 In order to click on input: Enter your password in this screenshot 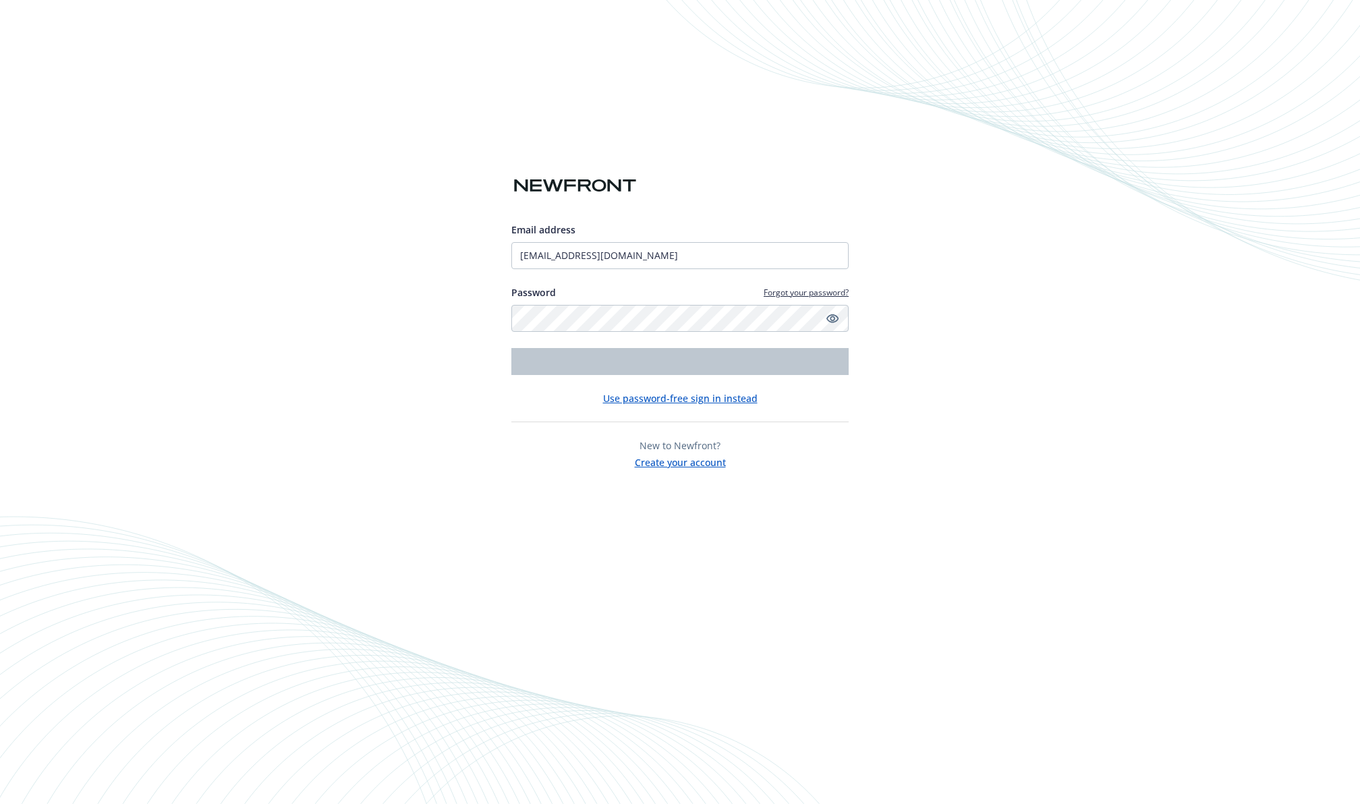, I will do `click(680, 318)`.